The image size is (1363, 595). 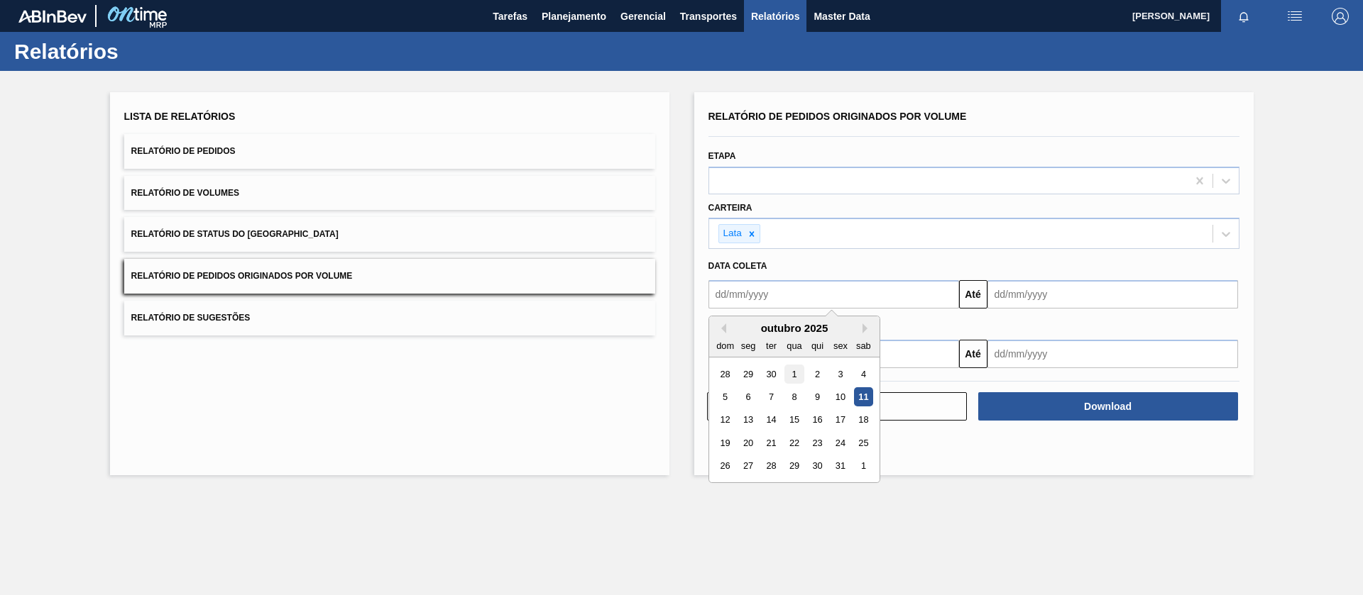 What do you see at coordinates (862, 374) in the screenshot?
I see `div: Choose sábado, 4 de outubro de 2025` at bounding box center [862, 374].